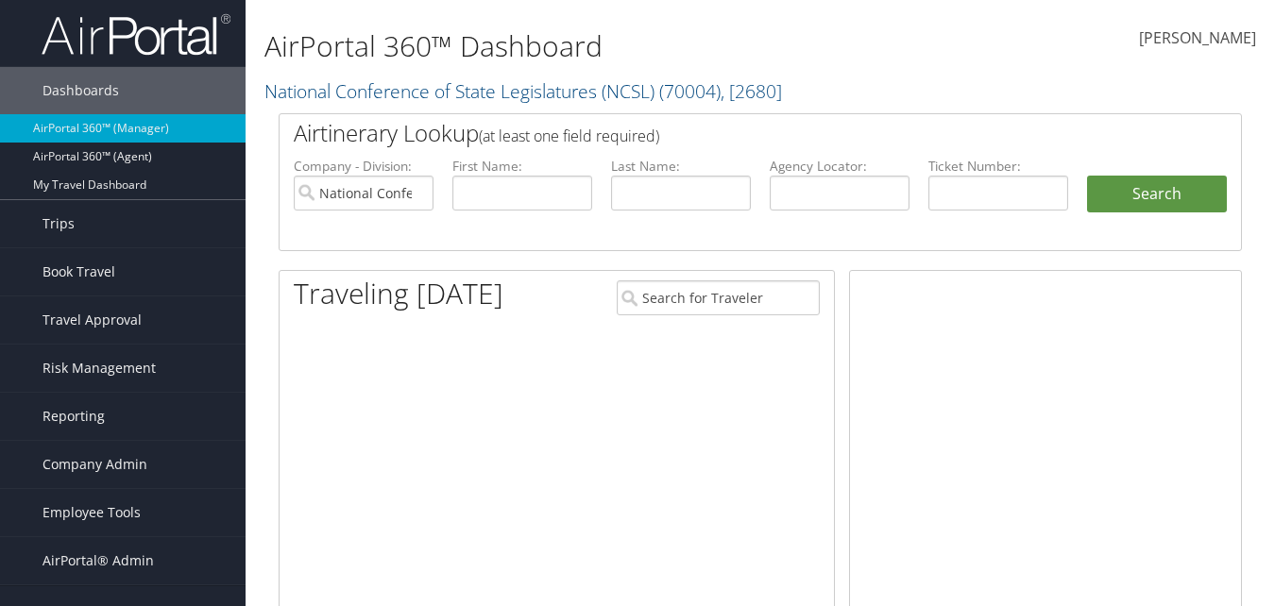  Describe the element at coordinates (720, 133) in the screenshot. I see `h2: Airtinerary Lookup` at that location.